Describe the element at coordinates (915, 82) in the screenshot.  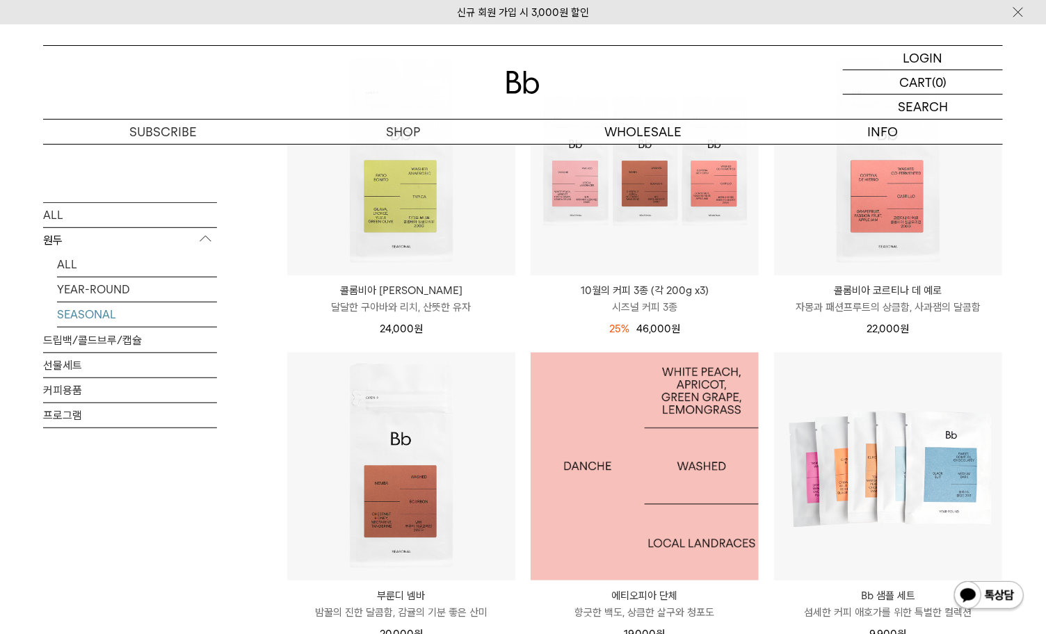
I see `p: CART` at that location.